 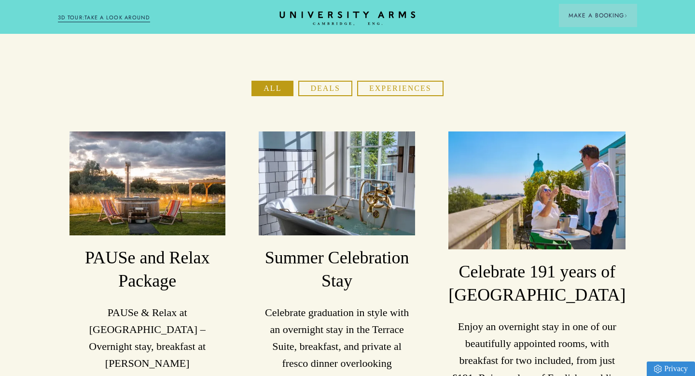 I want to click on button: Make a BookingArrow icon, so click(x=598, y=15).